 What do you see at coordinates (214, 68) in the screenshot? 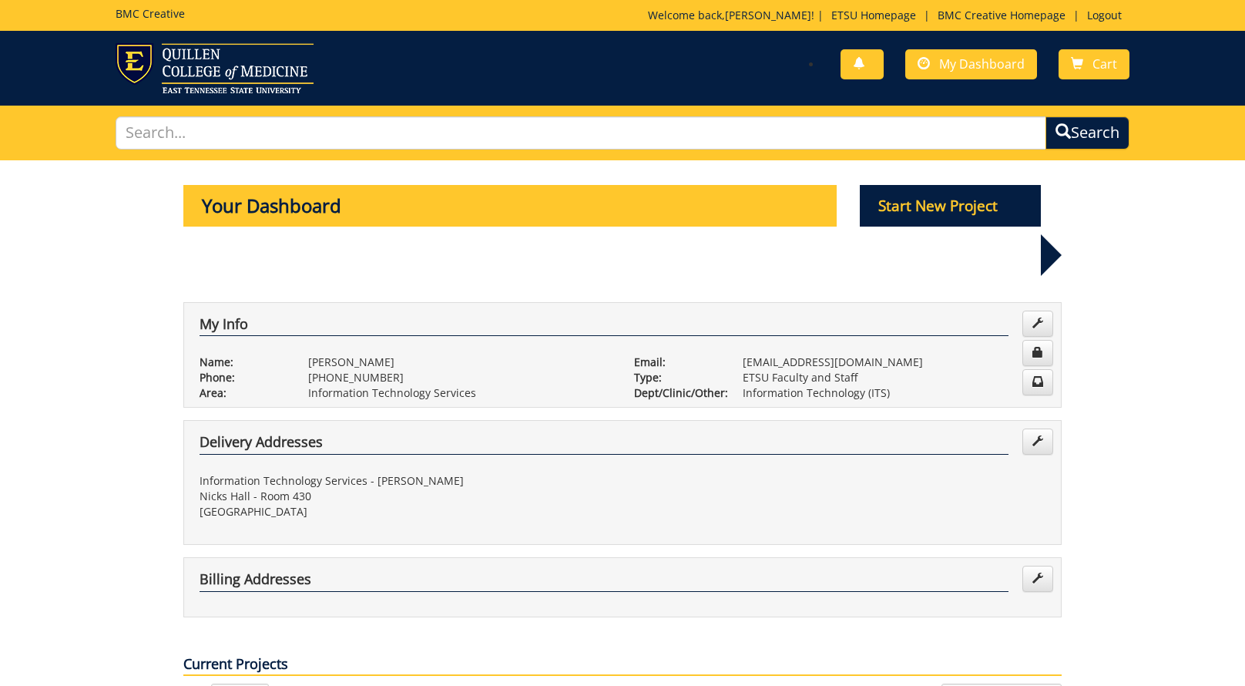
I see `img: ETSU logo` at bounding box center [214, 68].